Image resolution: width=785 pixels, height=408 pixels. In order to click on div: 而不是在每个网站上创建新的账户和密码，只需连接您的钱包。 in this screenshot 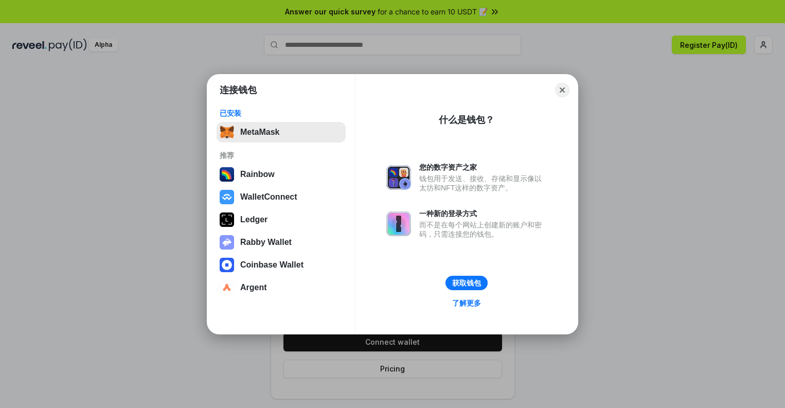, I will do `click(483, 229)`.